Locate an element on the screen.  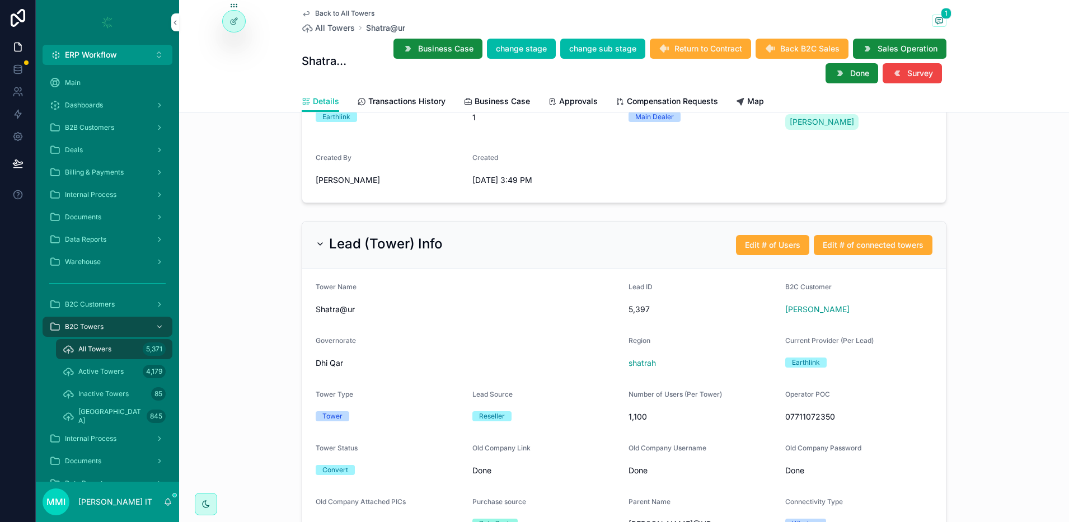
a: Deals is located at coordinates (107, 150).